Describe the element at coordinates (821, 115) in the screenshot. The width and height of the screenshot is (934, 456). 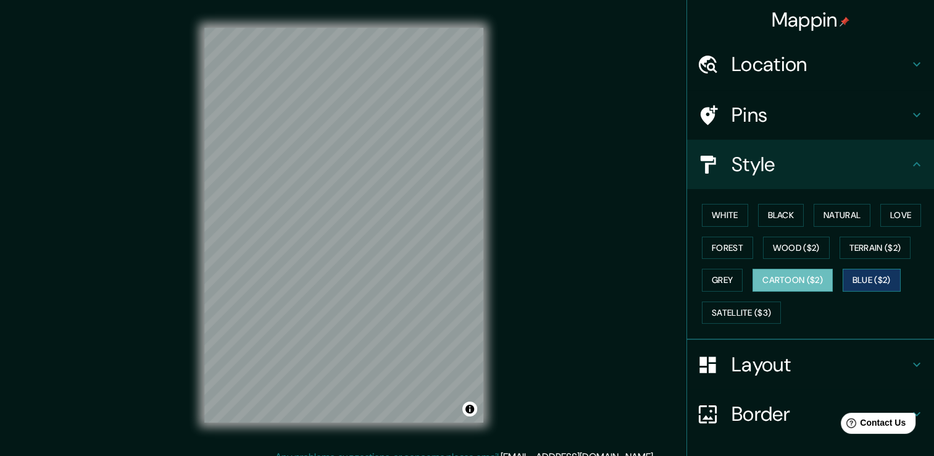
I see `h4: Pins` at that location.